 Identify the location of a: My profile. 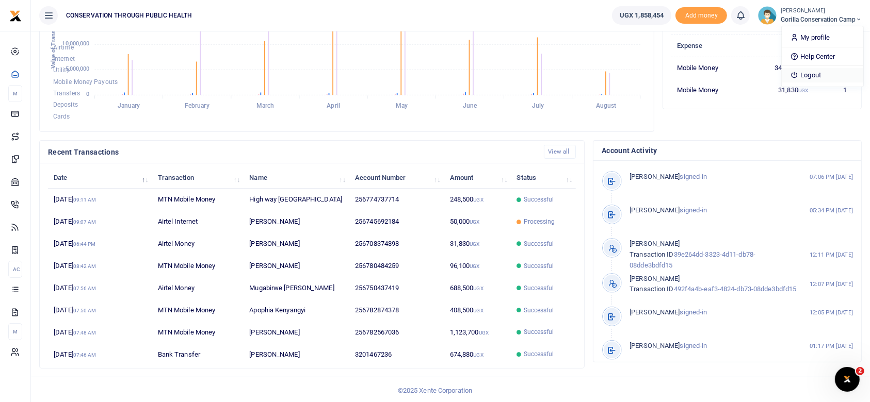
(822, 38).